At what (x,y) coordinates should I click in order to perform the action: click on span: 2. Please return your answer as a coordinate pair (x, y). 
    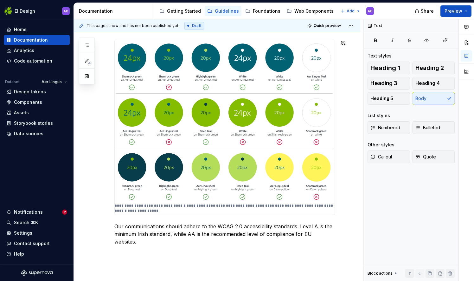
    Looking at the image, I should click on (65, 212).